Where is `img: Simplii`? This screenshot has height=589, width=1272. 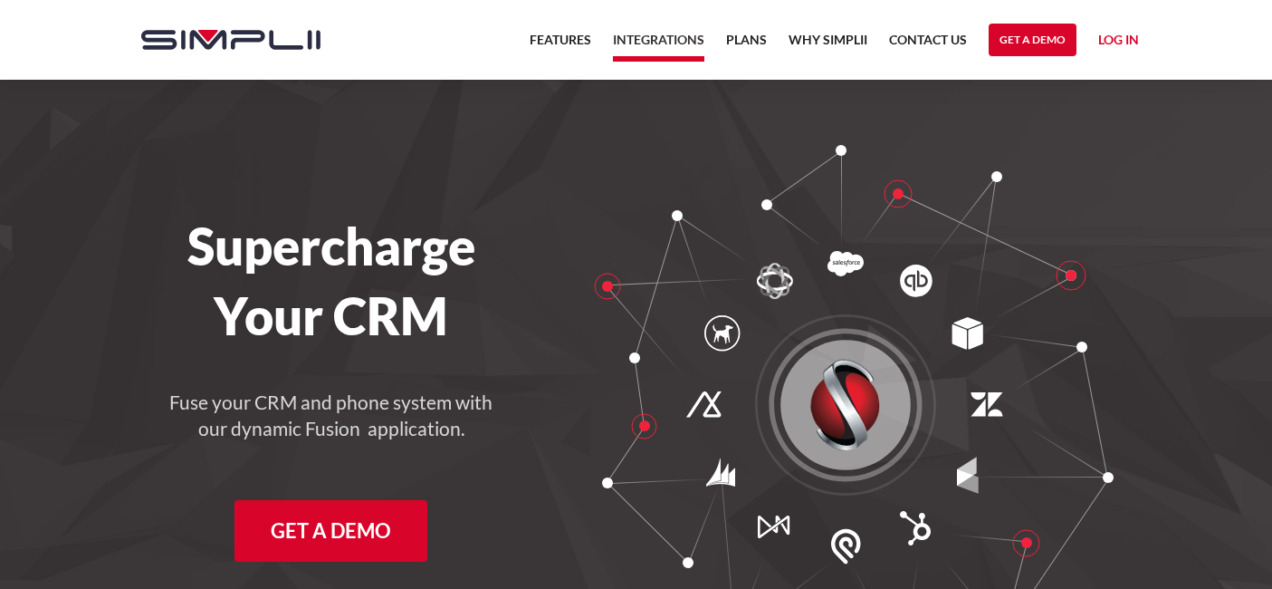 img: Simplii is located at coordinates (231, 40).